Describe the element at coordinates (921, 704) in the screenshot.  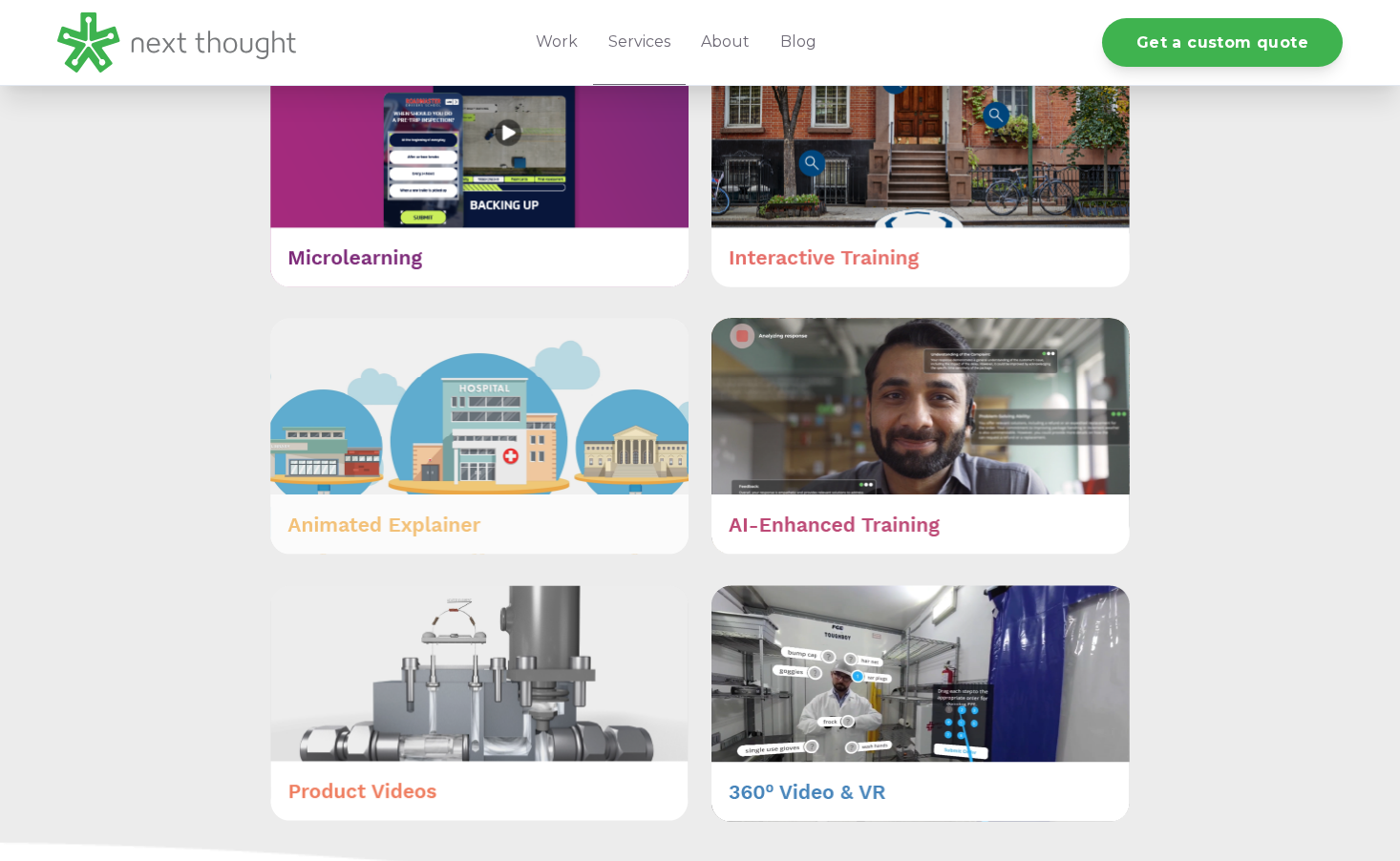
I see `img: 3600 Video & VR` at that location.